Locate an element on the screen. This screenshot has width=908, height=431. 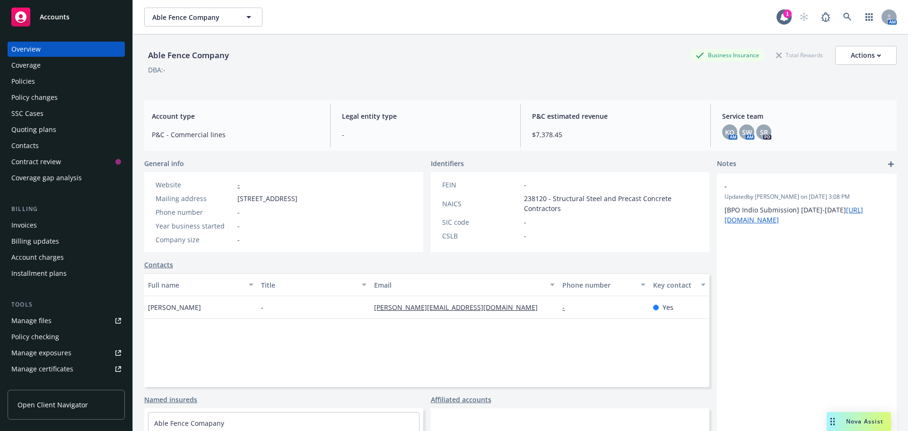
span: Able Fence Company is located at coordinates (193, 17).